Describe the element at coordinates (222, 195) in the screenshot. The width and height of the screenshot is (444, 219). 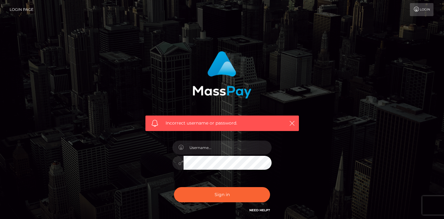
I see `button: Sign in` at that location.